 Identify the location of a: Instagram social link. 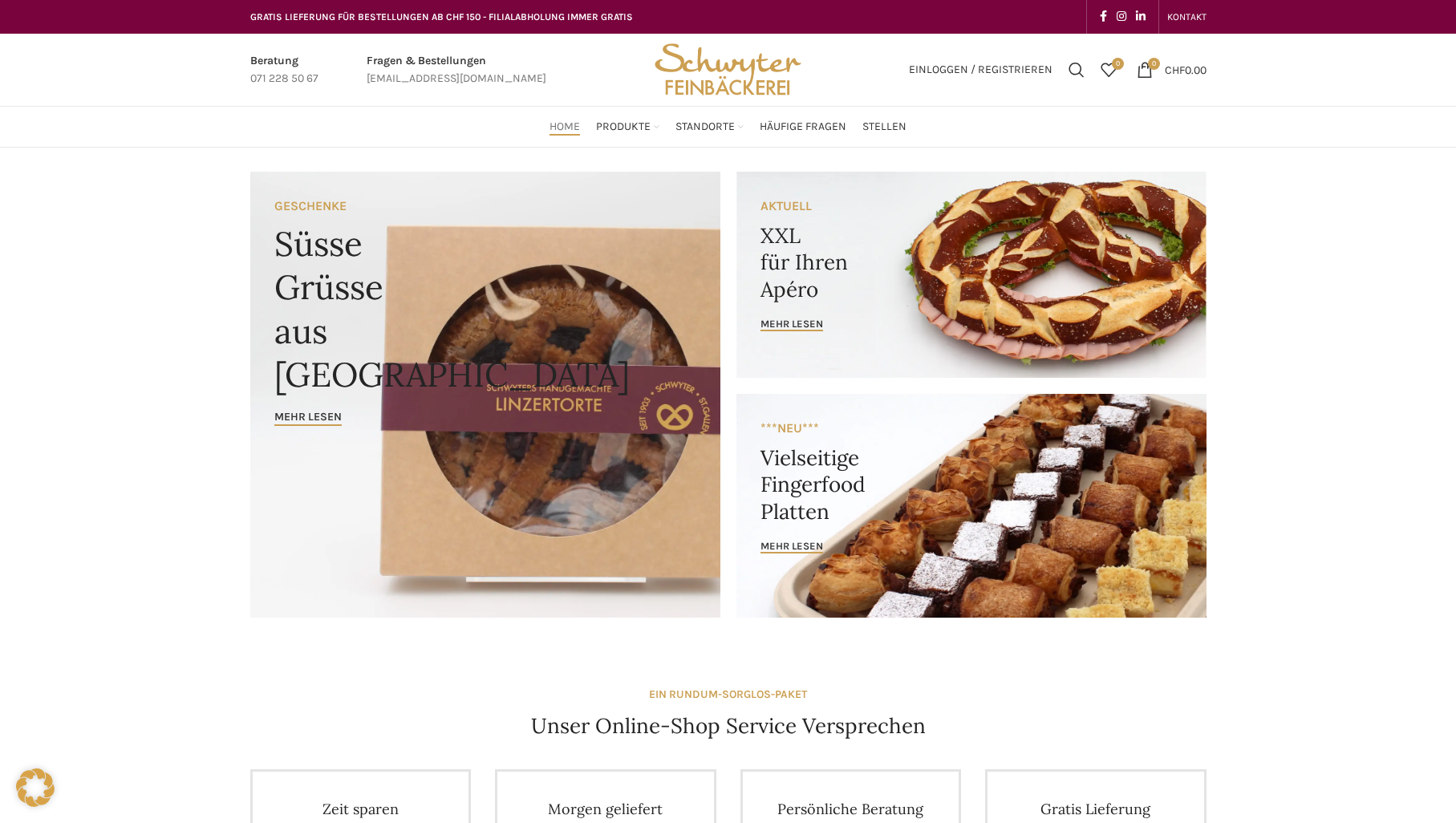
(1122, 16).